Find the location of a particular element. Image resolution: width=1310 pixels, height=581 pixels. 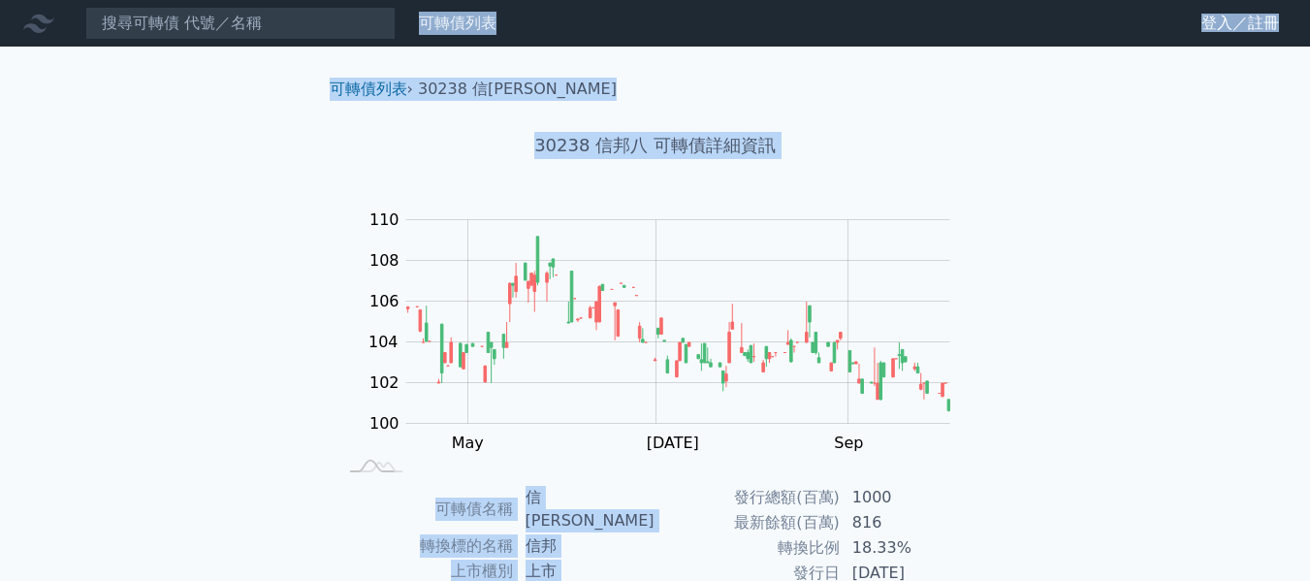

td: 最新餘額(百萬) is located at coordinates (747, 523).